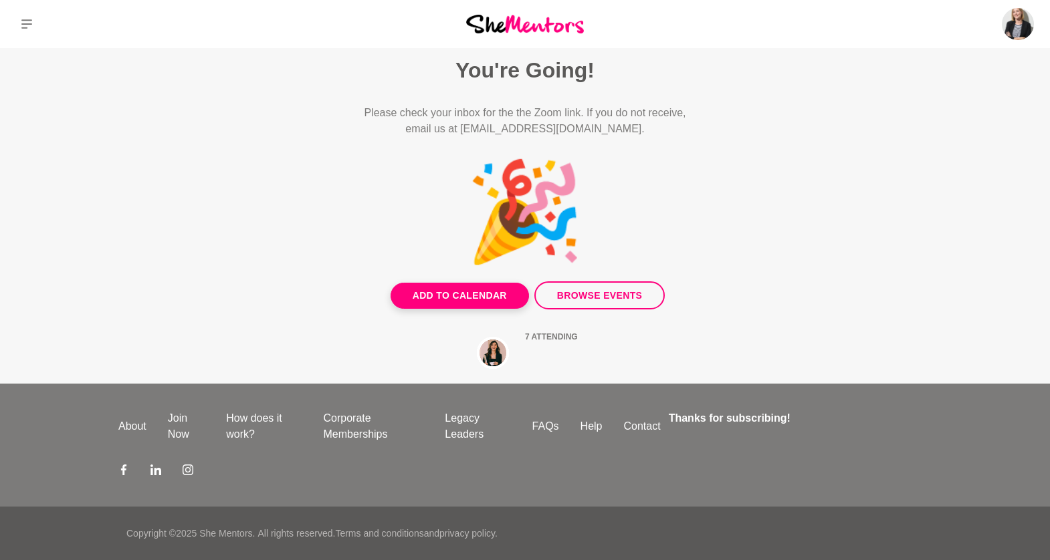 The width and height of the screenshot is (1050, 560). What do you see at coordinates (263, 427) in the screenshot?
I see `a: How does it work?` at bounding box center [263, 427].